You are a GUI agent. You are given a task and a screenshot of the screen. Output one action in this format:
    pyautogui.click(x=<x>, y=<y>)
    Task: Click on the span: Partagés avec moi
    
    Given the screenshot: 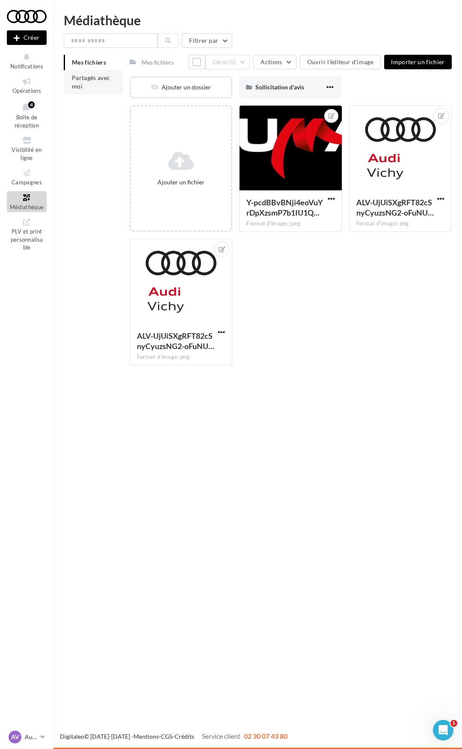 What is the action you would take?
    pyautogui.click(x=91, y=82)
    